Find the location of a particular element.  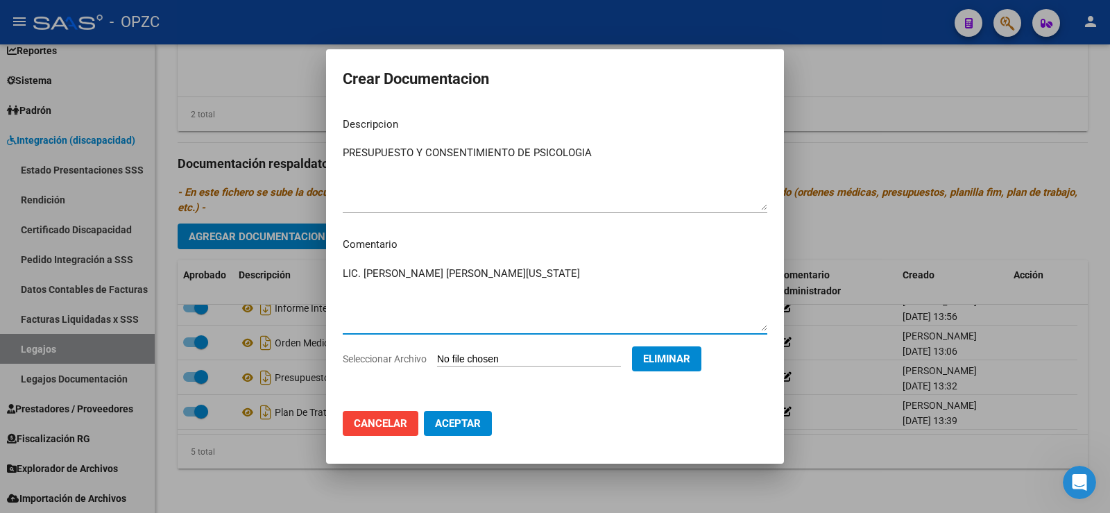

p: Comentario is located at coordinates (555, 244).